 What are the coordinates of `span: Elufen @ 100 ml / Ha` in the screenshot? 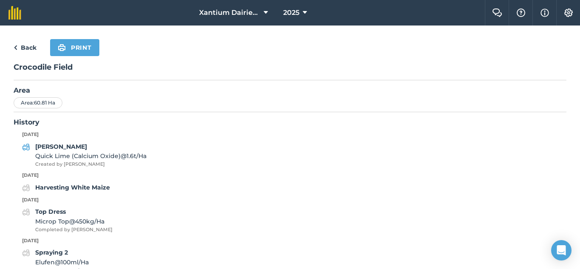 It's located at (79, 262).